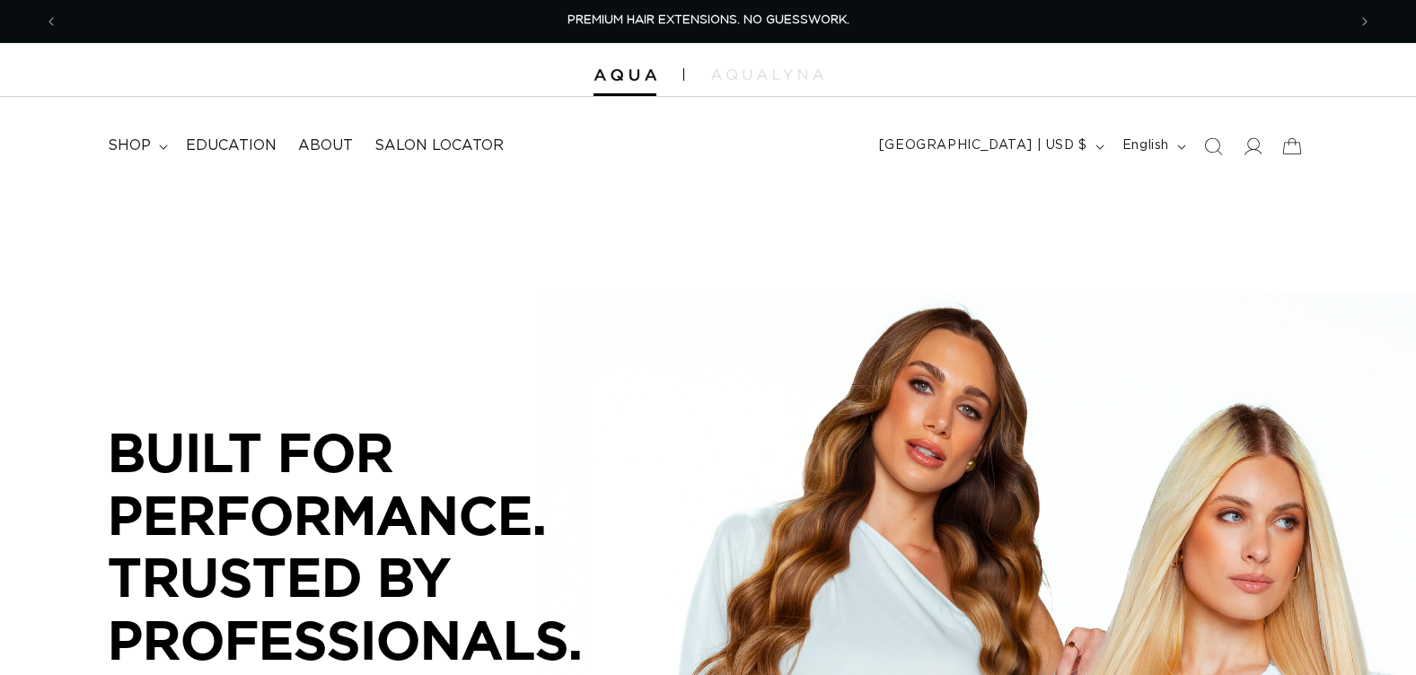 This screenshot has height=675, width=1416. What do you see at coordinates (136, 145) in the screenshot?
I see `summary: shop` at bounding box center [136, 145].